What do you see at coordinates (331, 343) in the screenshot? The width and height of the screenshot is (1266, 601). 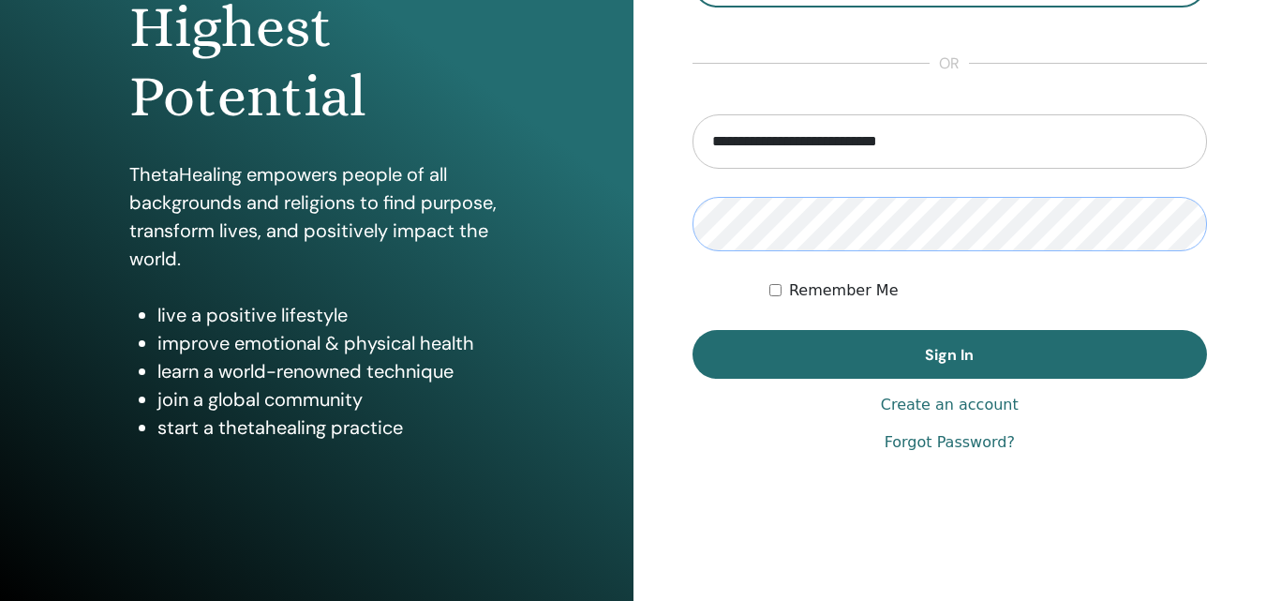 I see `li: improve emotional & physical health` at bounding box center [331, 343].